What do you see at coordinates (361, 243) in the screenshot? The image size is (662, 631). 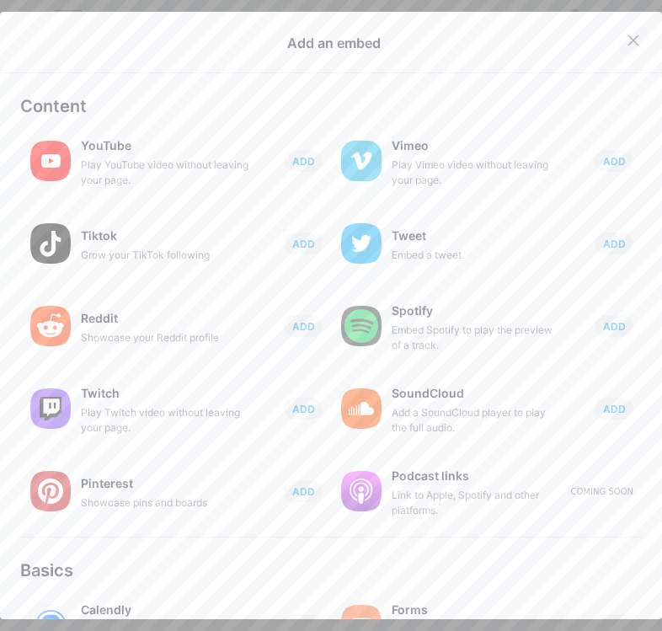 I see `img: twitter` at bounding box center [361, 243].